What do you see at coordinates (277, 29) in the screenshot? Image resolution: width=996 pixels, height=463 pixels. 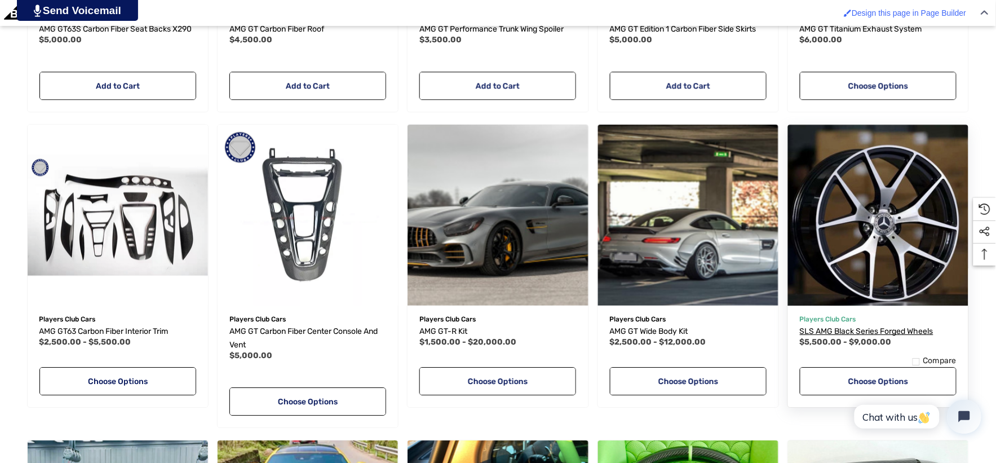 I see `span: AMG GT Carbon Fiber Roof` at bounding box center [277, 29].